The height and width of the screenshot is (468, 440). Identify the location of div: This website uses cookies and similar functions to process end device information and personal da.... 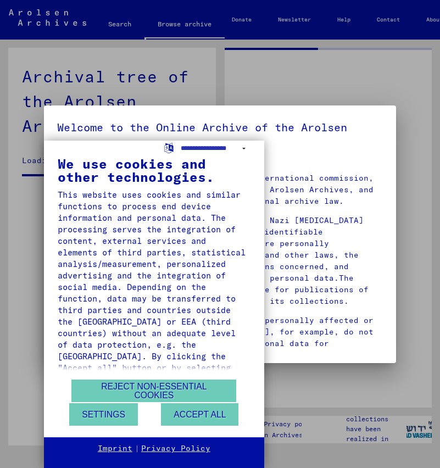
(154, 316).